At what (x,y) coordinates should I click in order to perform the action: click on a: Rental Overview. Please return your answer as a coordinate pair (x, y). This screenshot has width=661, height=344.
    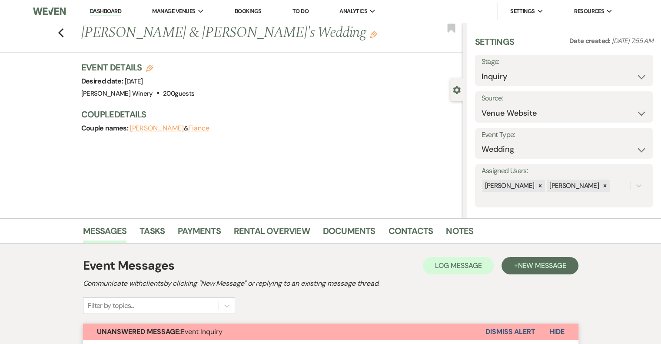
    Looking at the image, I should click on (272, 233).